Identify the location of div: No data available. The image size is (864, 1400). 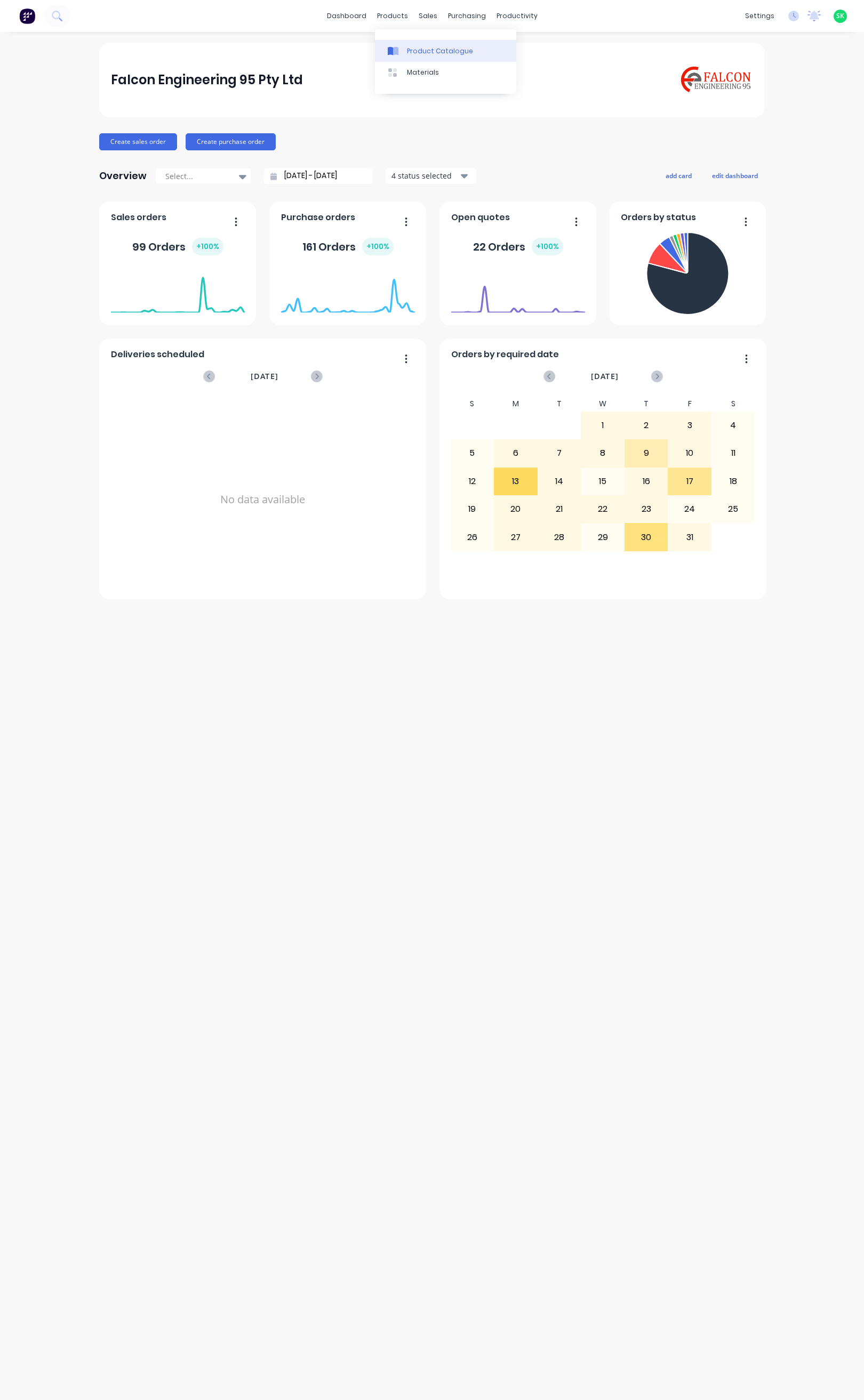
(263, 500).